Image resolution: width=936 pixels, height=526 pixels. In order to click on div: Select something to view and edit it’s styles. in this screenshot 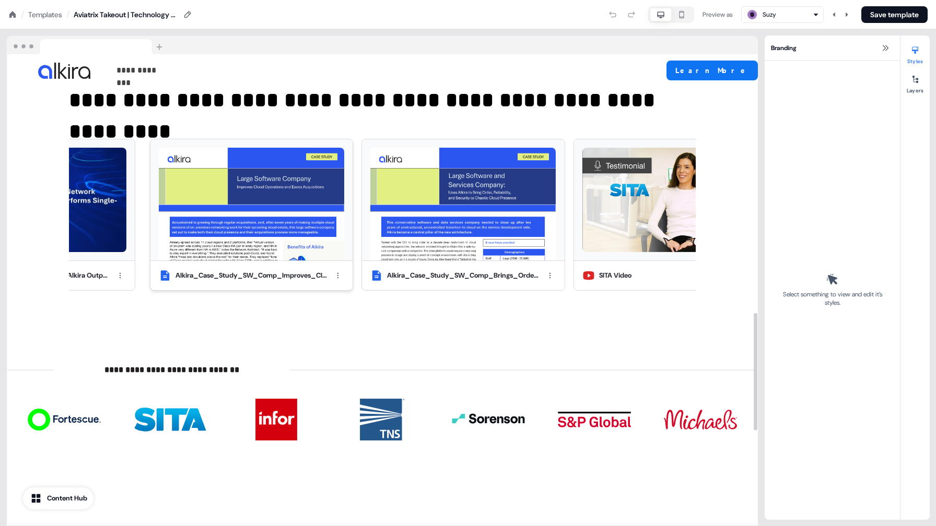, I will do `click(832, 299)`.